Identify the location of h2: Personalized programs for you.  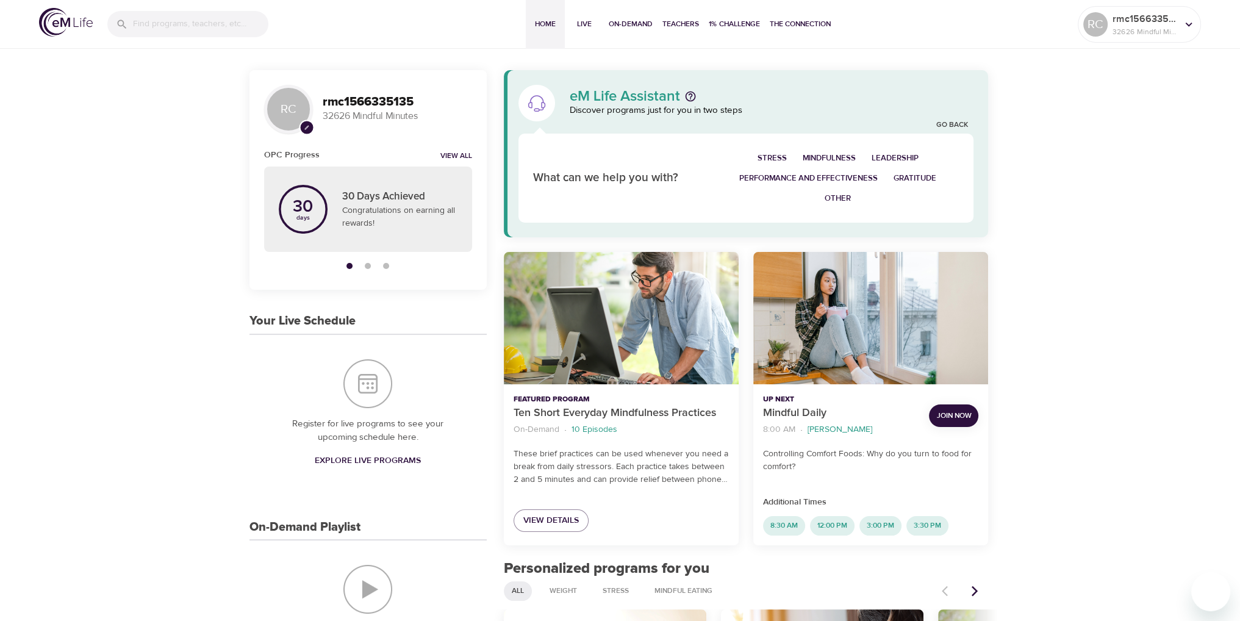
(746, 569).